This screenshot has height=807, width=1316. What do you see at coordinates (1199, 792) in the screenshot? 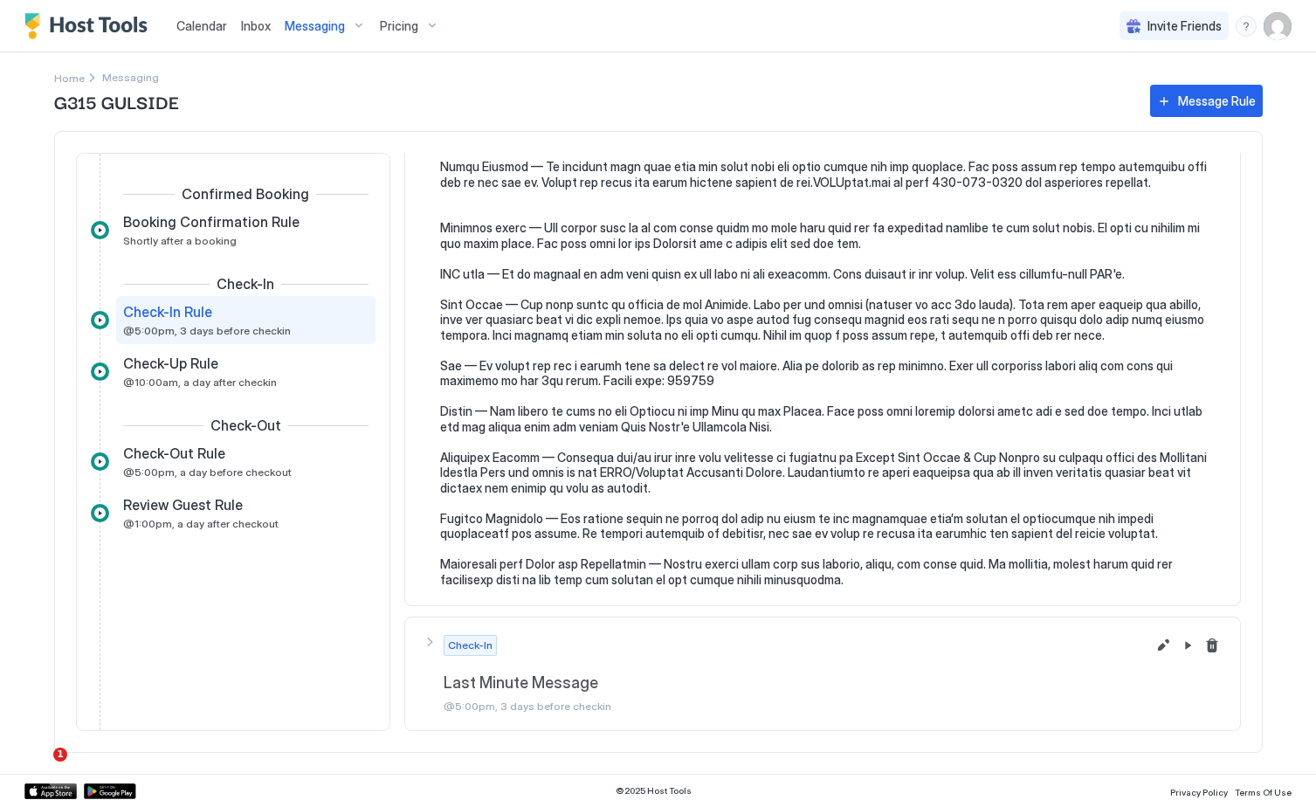
I see `span: Privacy Policy` at bounding box center [1199, 792].